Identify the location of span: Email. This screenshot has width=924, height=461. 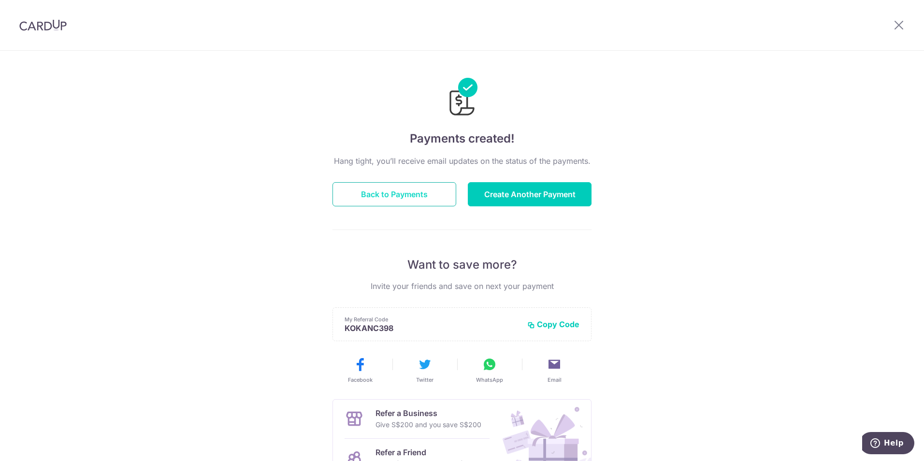
(554, 380).